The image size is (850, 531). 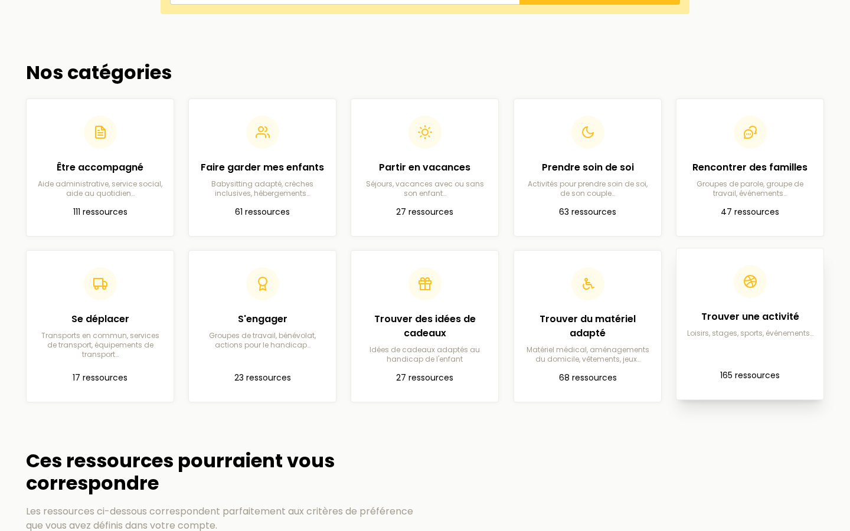 What do you see at coordinates (587, 189) in the screenshot?
I see `p: Activités pour prendre soin de soi, de son couple…` at bounding box center [587, 189].